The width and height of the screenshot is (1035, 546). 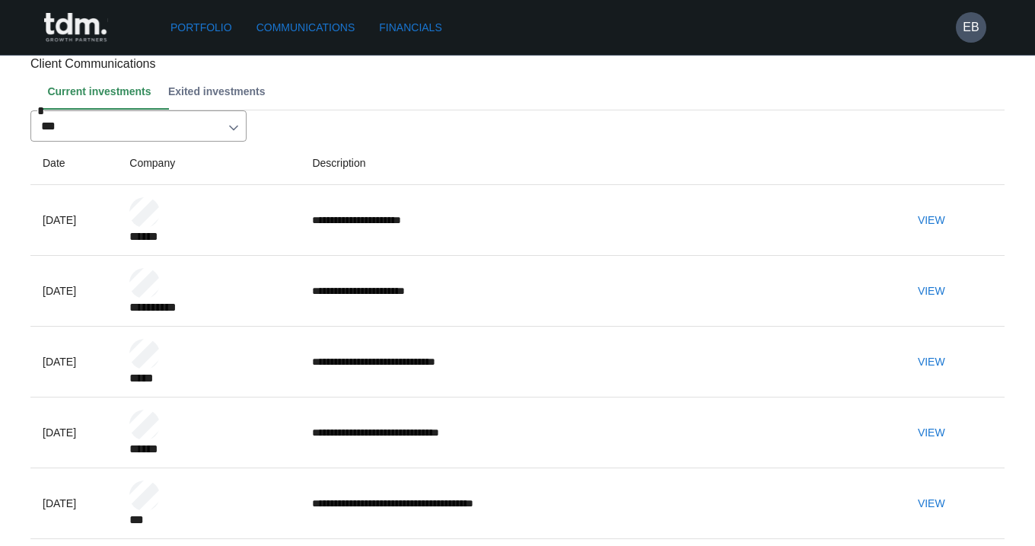 I want to click on button: Exited investments, so click(x=221, y=91).